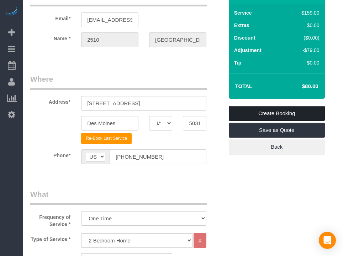 This screenshot has height=256, width=343. I want to click on legend: Where, so click(119, 82).